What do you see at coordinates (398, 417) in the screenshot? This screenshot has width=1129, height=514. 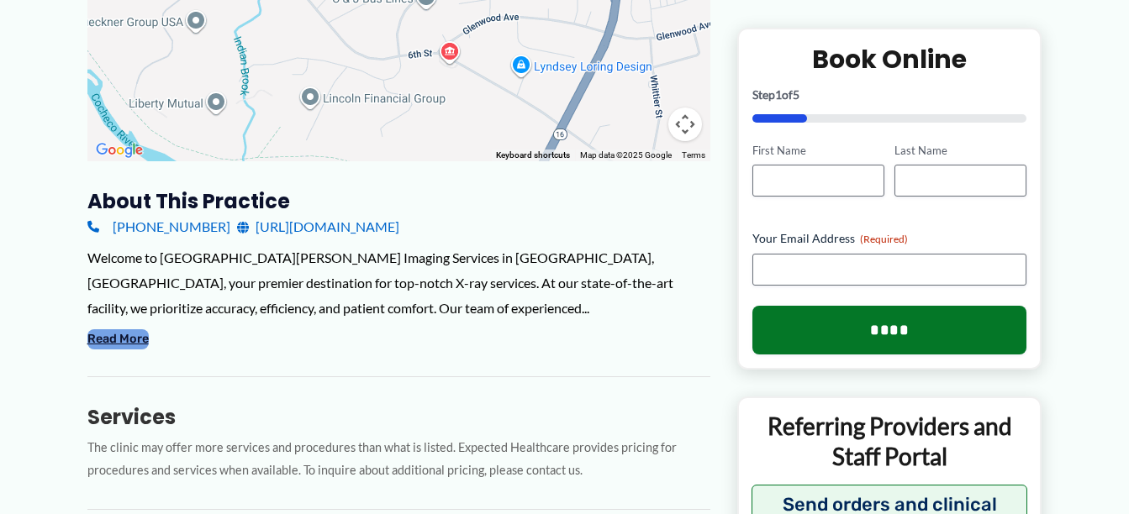 I see `h3: Services` at bounding box center [398, 417].